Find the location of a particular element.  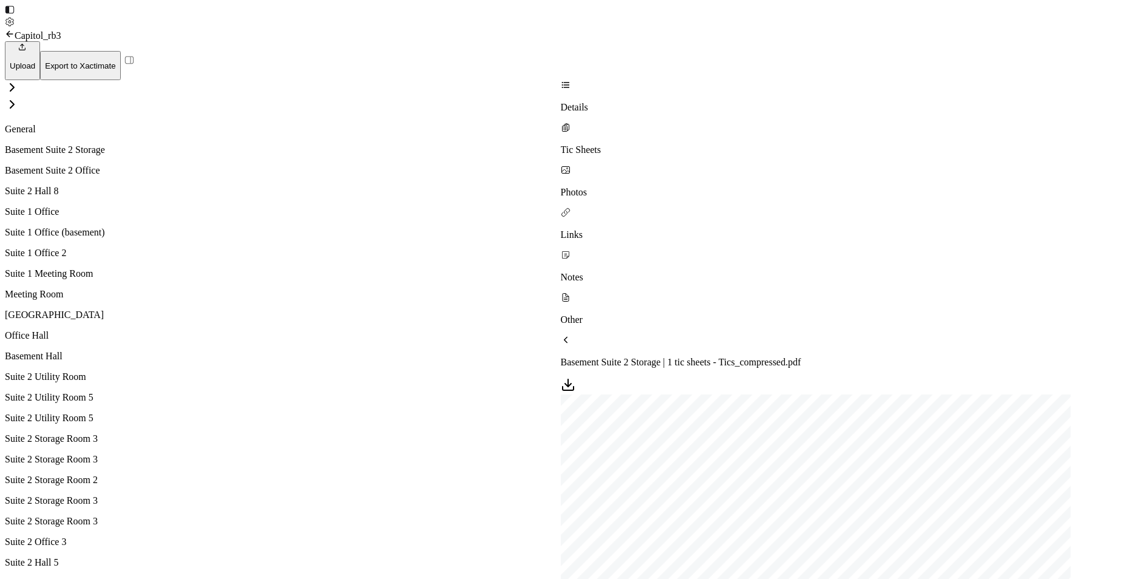

button: Upload is located at coordinates (22, 61).